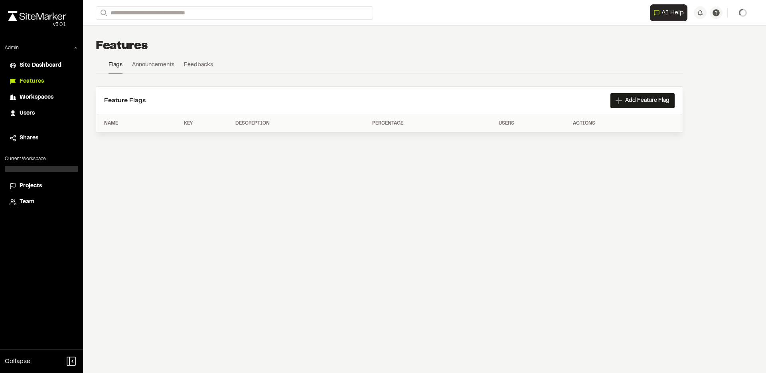  I want to click on span: Workspaces, so click(36, 97).